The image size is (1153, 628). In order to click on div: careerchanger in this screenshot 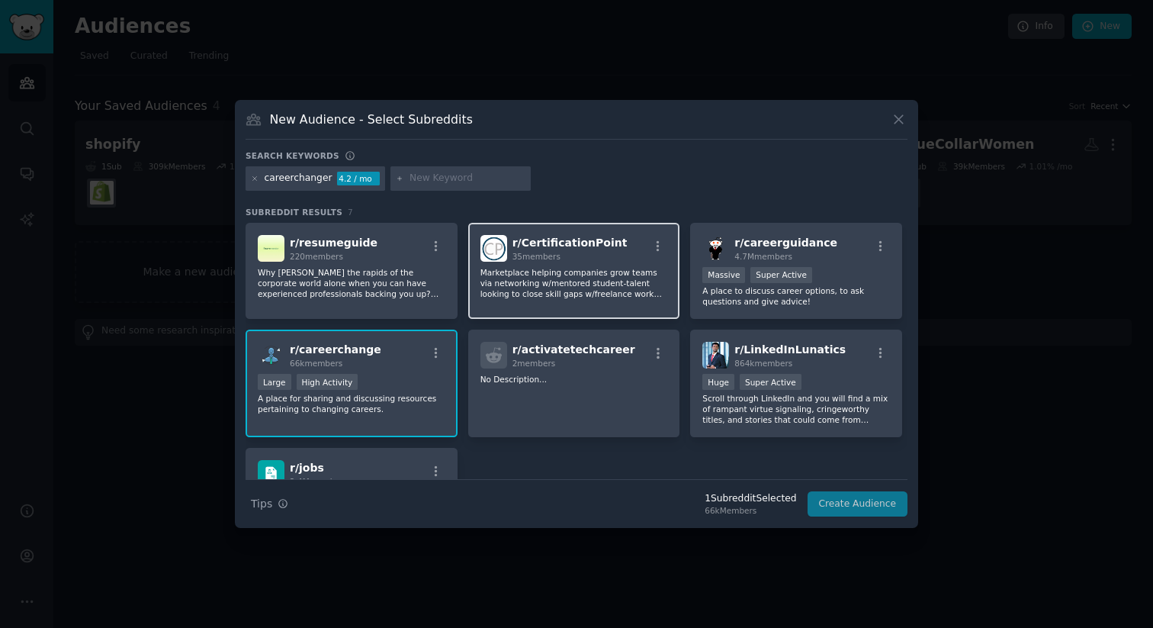, I will do `click(298, 178)`.